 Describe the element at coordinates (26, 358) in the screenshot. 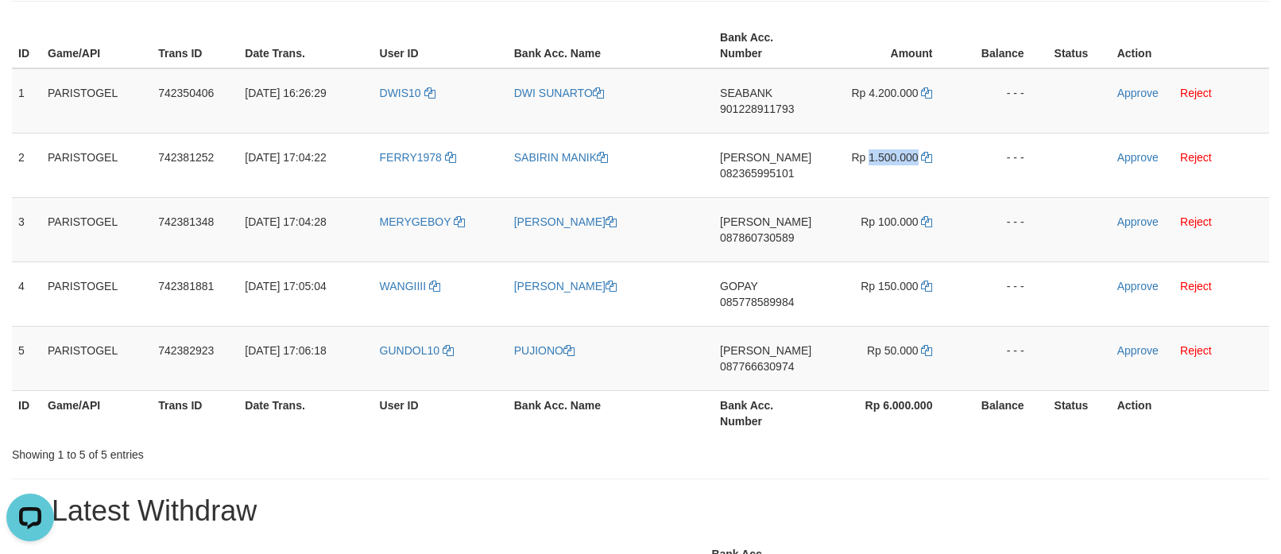

I see `td: 5` at that location.